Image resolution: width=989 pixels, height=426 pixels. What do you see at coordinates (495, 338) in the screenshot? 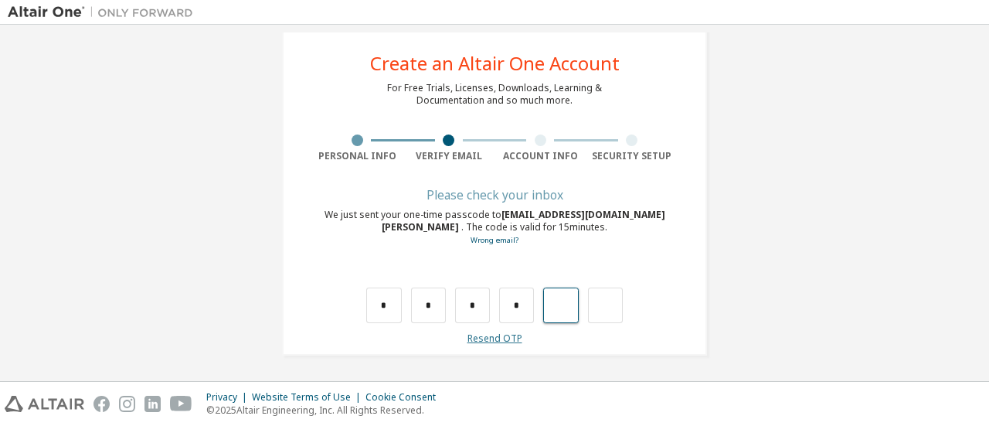
I see `a: Resend OTP` at bounding box center [495, 338].